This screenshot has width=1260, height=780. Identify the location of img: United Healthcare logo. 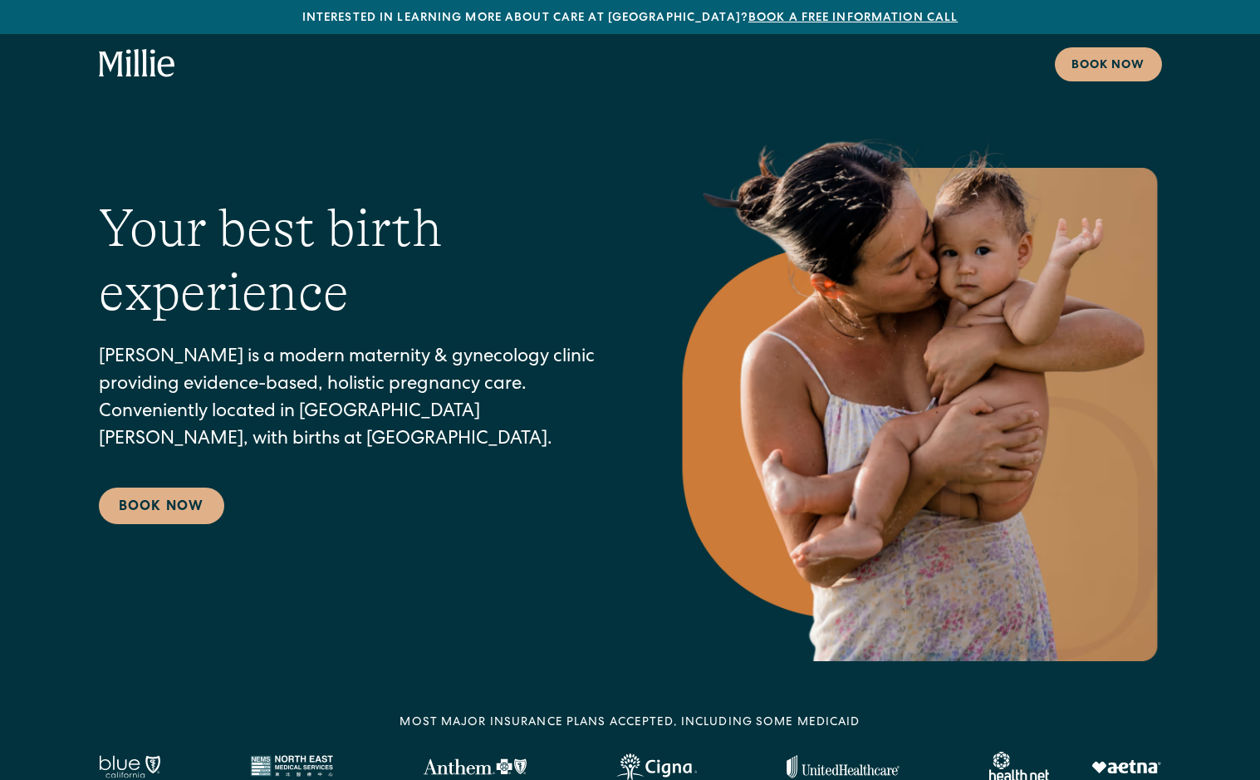
(843, 767).